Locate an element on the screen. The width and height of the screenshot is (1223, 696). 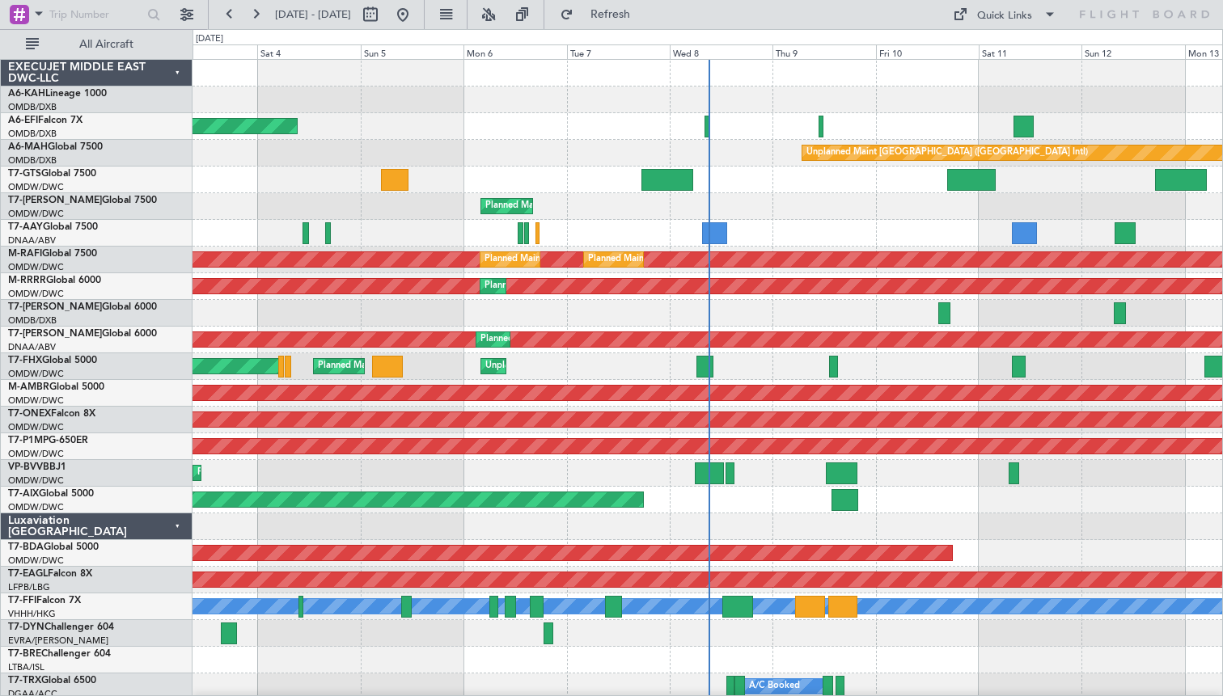
span: M-RRRR is located at coordinates (27, 281).